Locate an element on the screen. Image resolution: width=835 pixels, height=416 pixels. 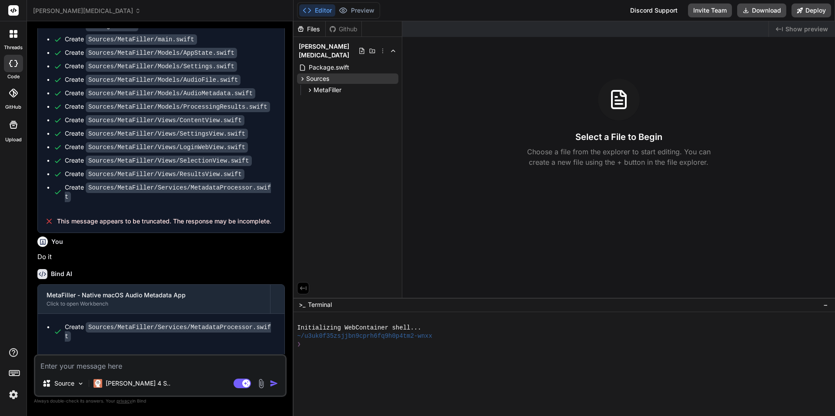
code: Sources/MetaFiller/Models/ProcessingResults.swift is located at coordinates (178, 107).